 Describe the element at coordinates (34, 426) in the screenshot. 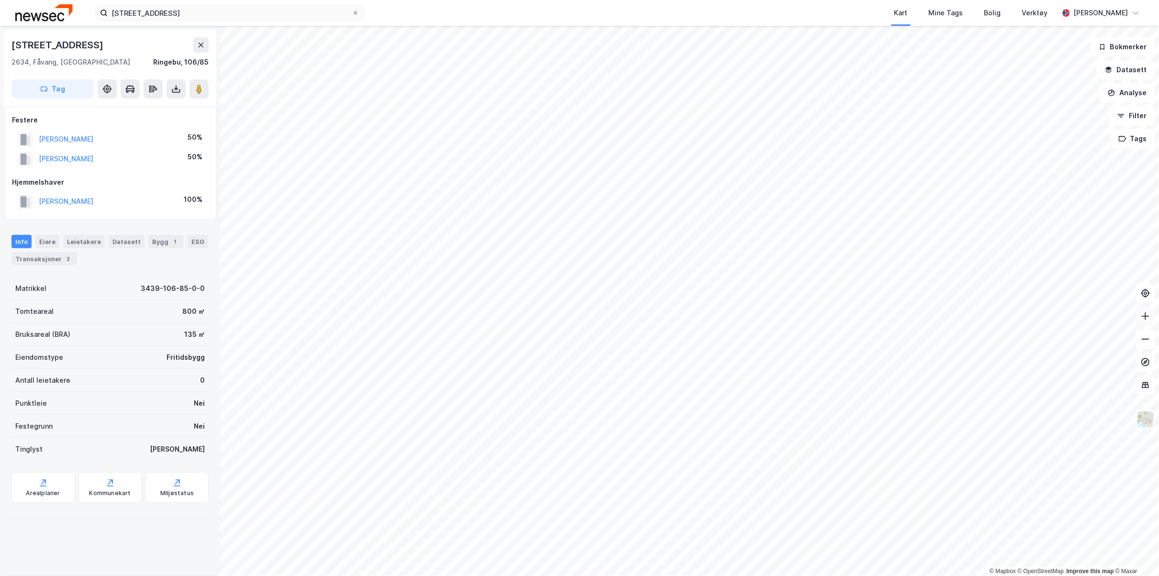

I see `div: Festegrunn` at that location.